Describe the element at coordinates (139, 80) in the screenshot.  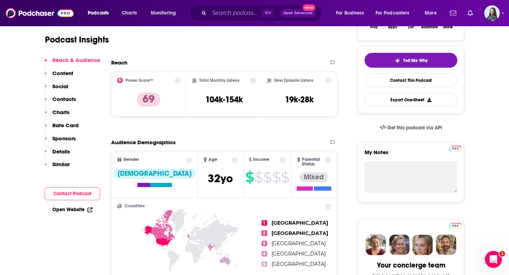
I see `h2: Power Score™` at that location.